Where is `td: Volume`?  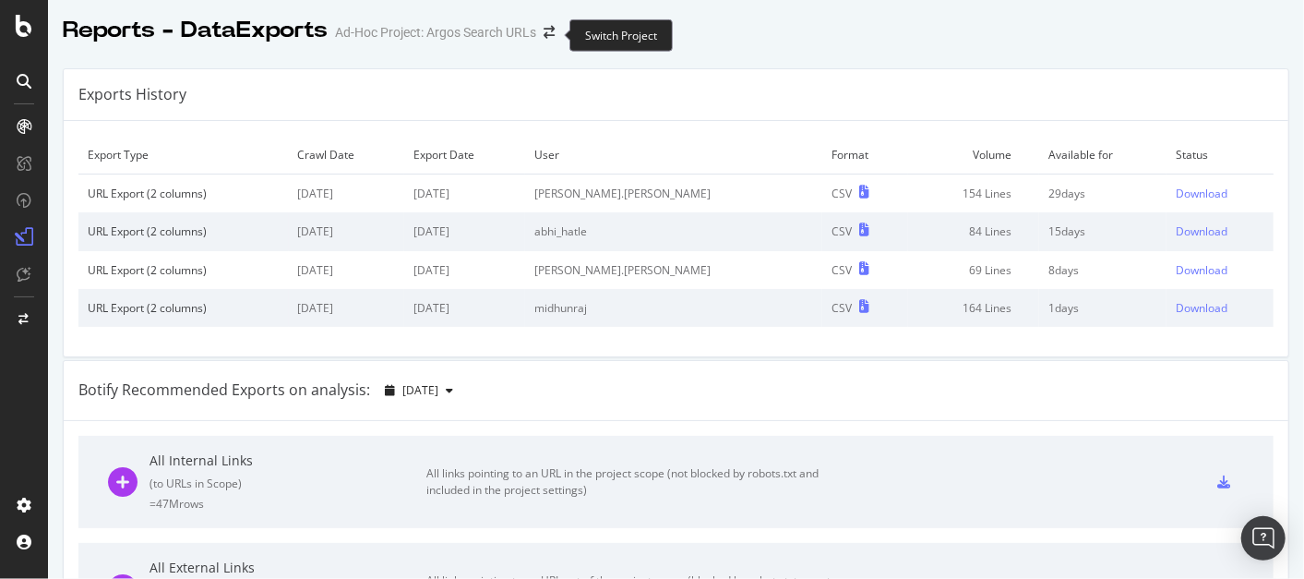
td: Volume is located at coordinates (974, 155).